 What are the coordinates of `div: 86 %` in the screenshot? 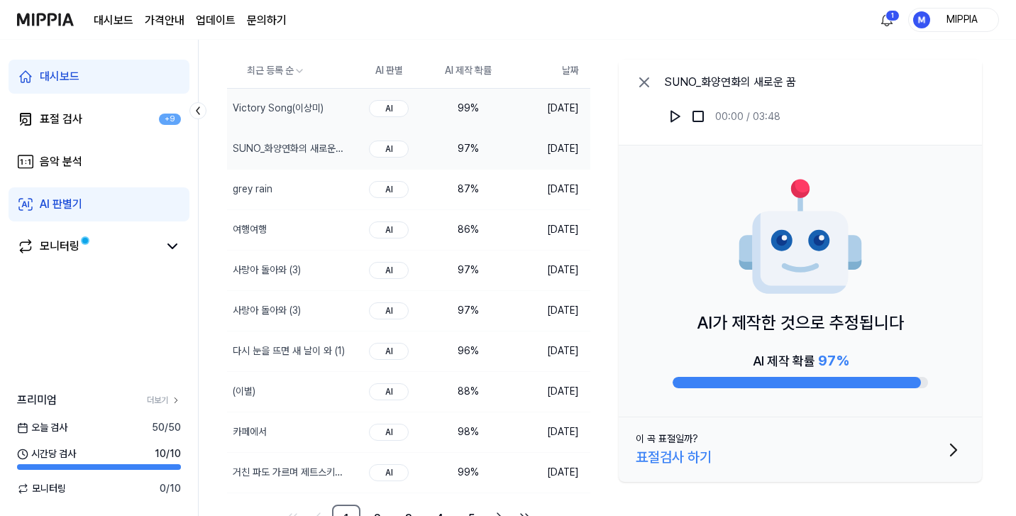 It's located at (468, 229).